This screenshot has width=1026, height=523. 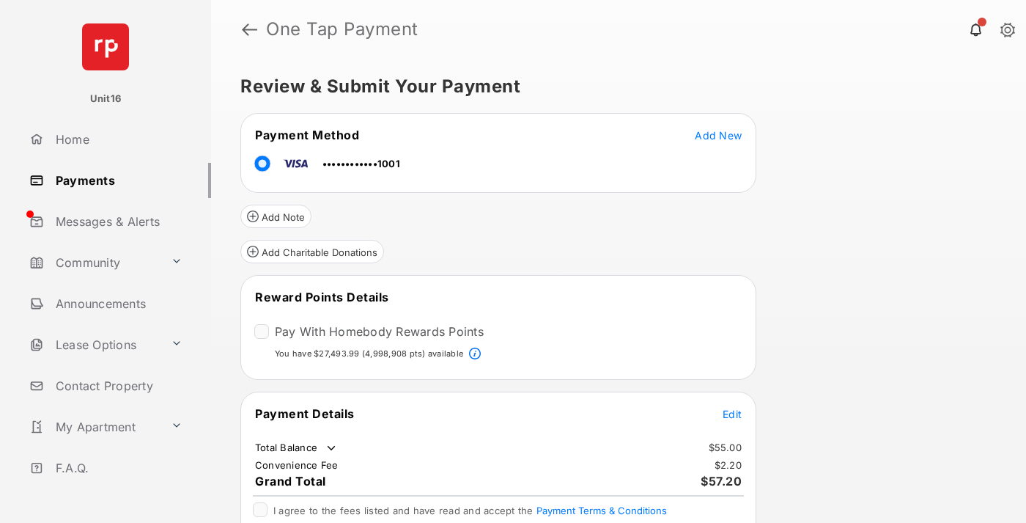 What do you see at coordinates (613, 86) in the screenshot?
I see `h5: Review & Submit Your Payment` at bounding box center [613, 86].